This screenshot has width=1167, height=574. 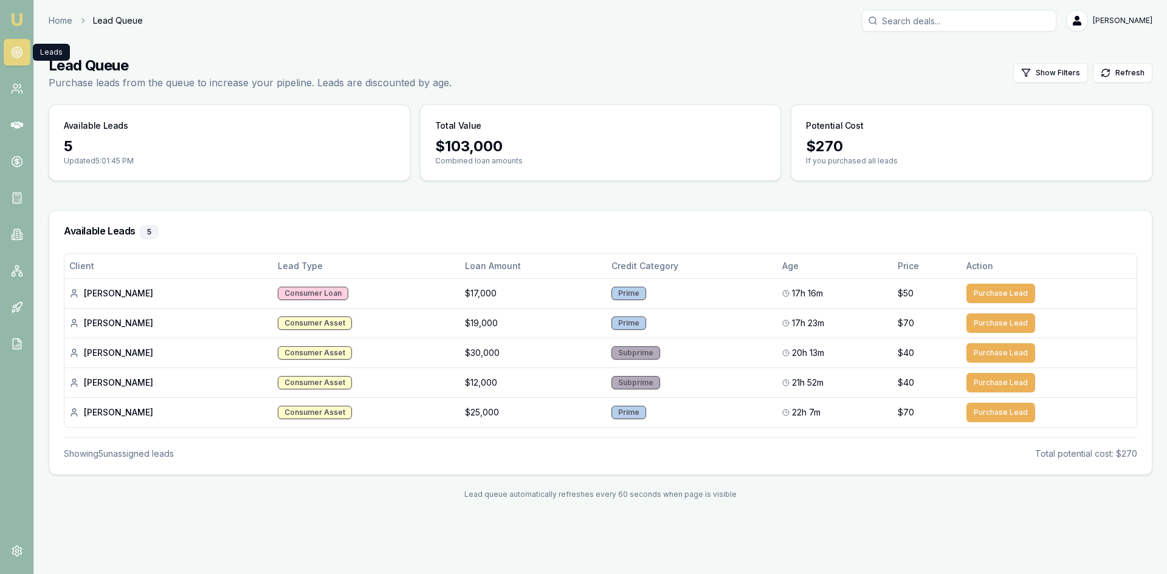 What do you see at coordinates (600, 161) in the screenshot?
I see `p: Combined loan amounts` at bounding box center [600, 161].